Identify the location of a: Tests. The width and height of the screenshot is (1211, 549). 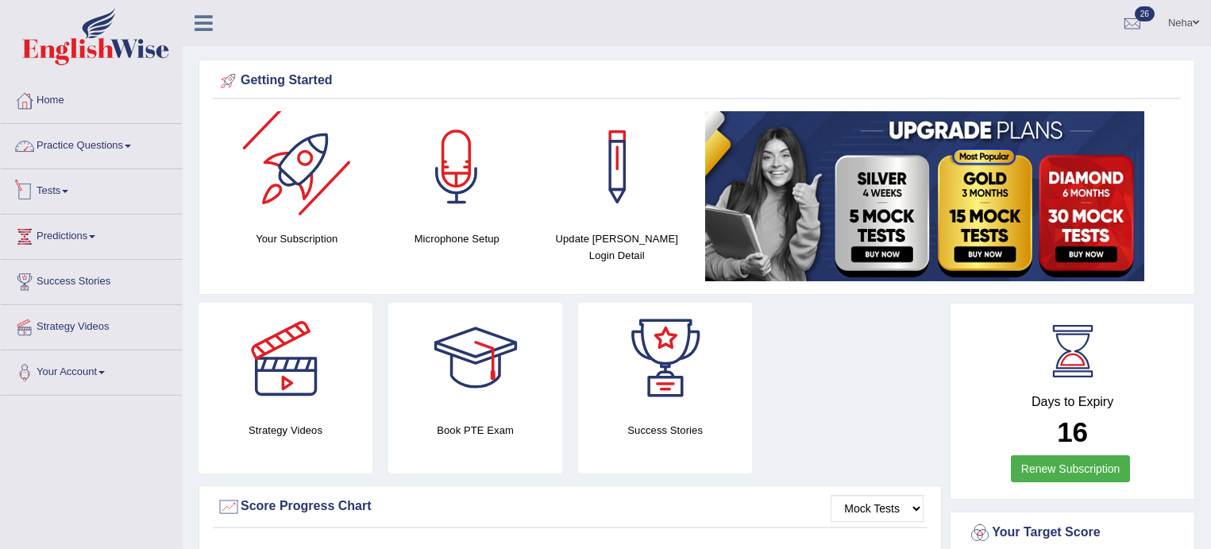
(91, 189).